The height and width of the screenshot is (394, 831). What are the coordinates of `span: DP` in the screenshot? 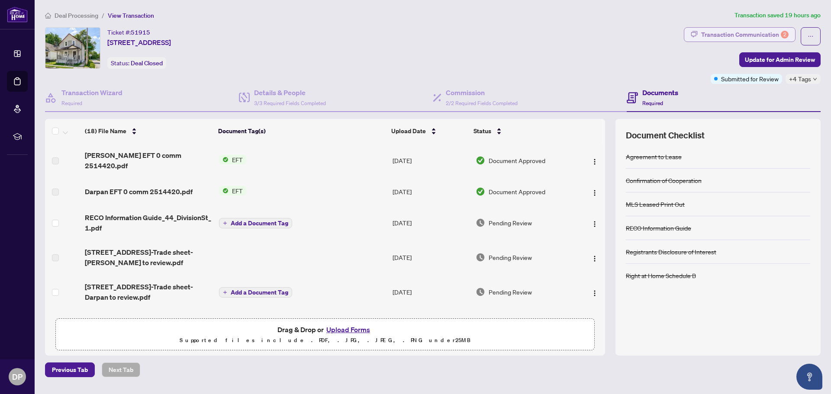 It's located at (17, 377).